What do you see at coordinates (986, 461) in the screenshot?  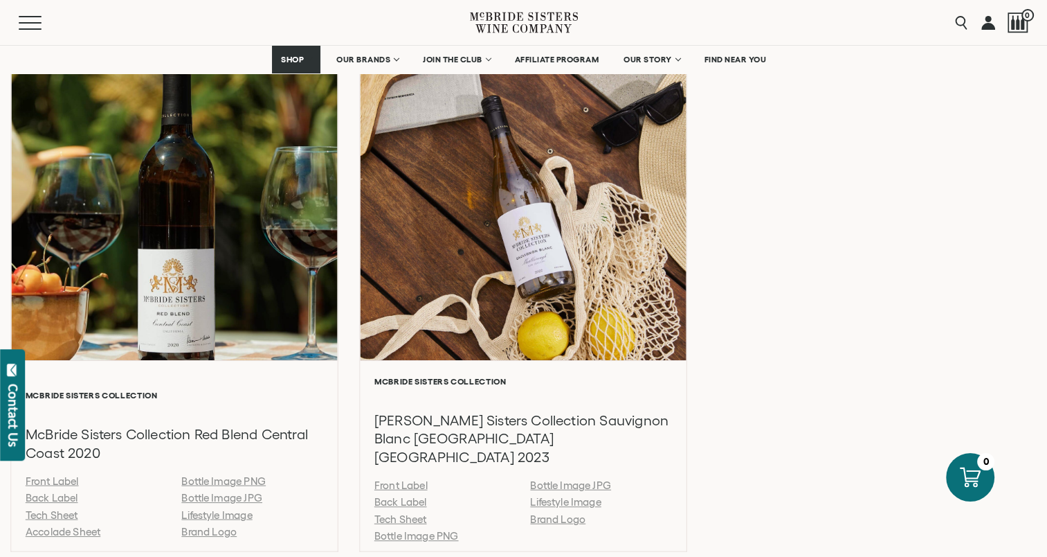 I see `div: 0` at bounding box center [986, 461].